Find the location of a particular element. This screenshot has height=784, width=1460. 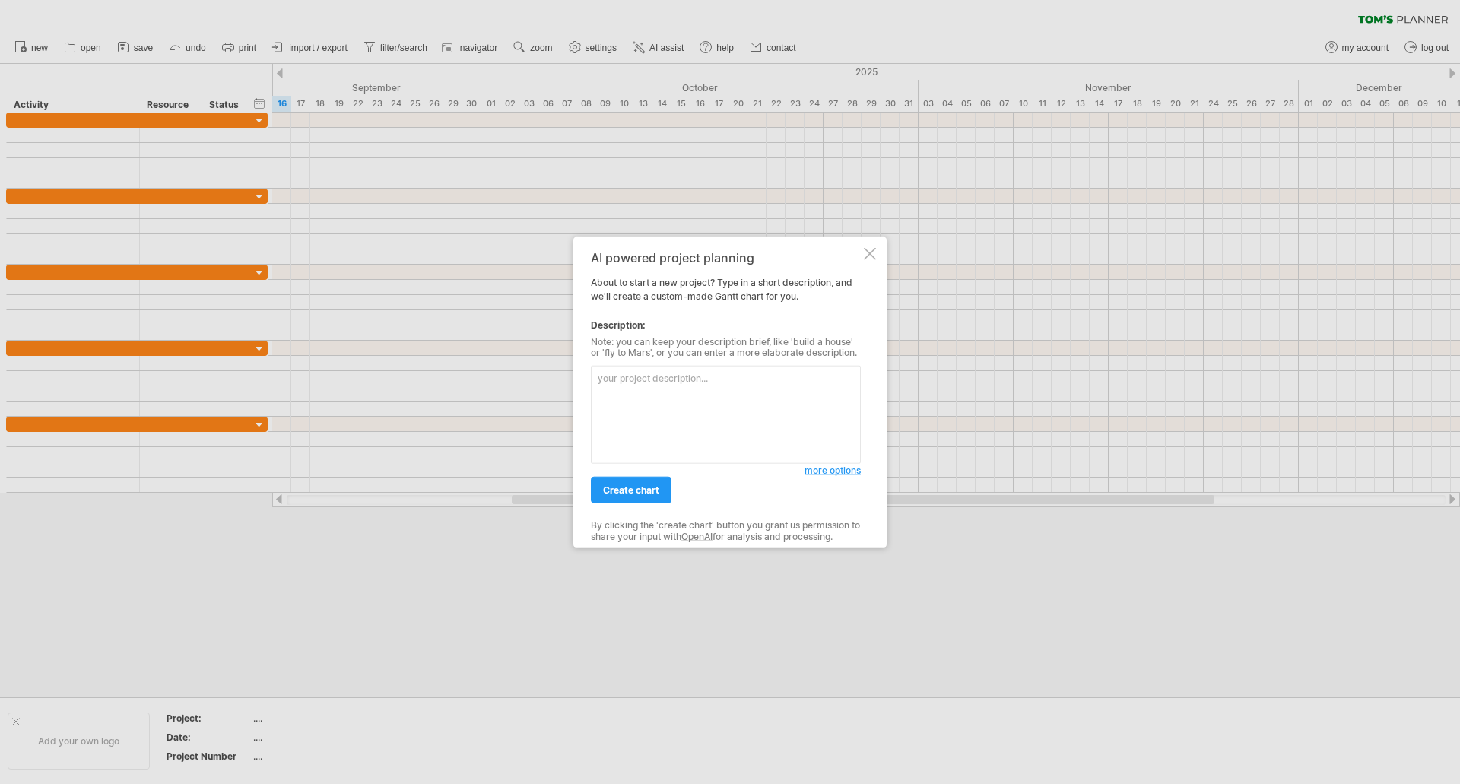

div: Note: you can keep your description brief, like 'build a house' or 'fly to Mars', or you can ente... is located at coordinates (725, 347).